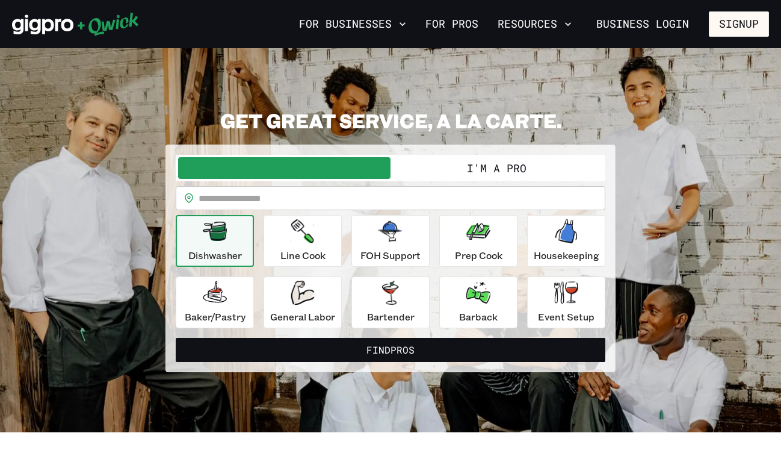 This screenshot has width=781, height=462. Describe the element at coordinates (478, 316) in the screenshot. I see `p: Barback` at that location.